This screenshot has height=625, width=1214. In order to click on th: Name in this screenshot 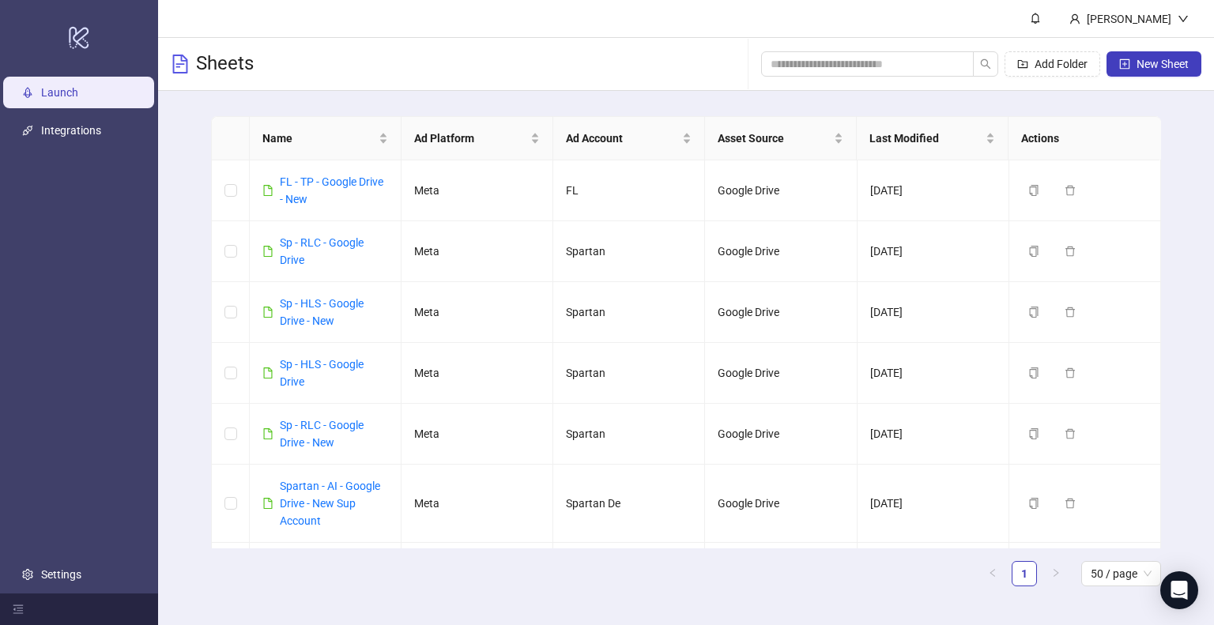, I will do `click(326, 138)`.